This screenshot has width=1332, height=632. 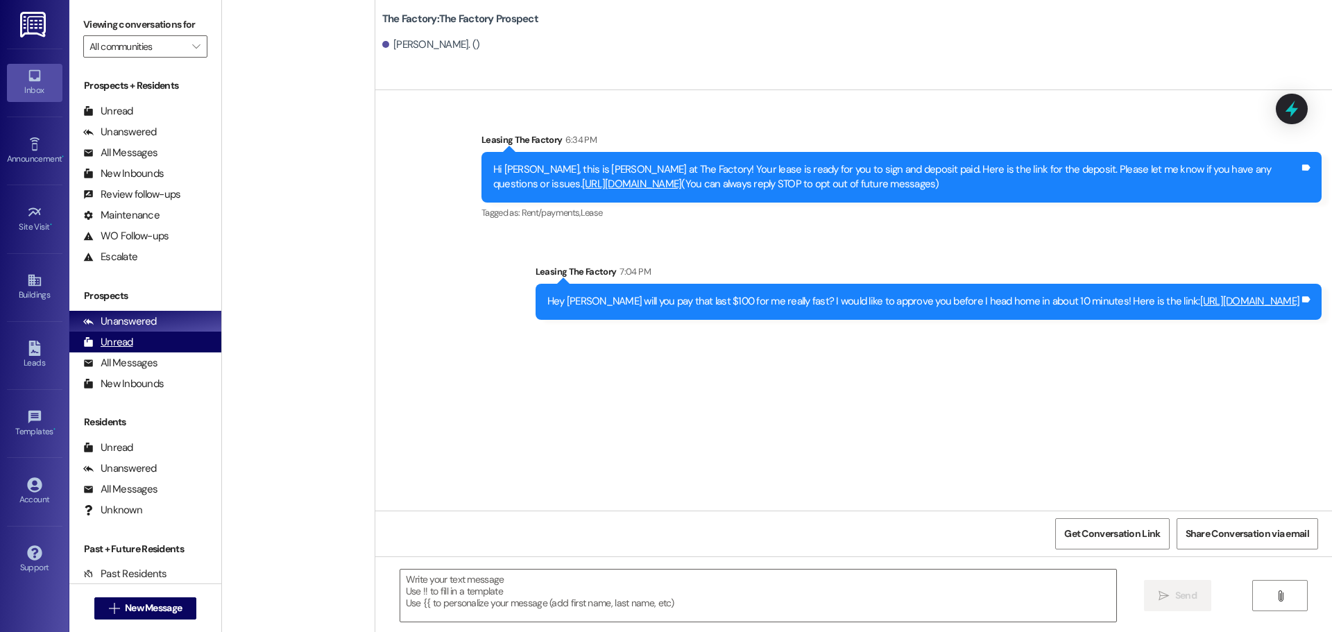 What do you see at coordinates (1248, 534) in the screenshot?
I see `button: Share Conversation via email` at bounding box center [1248, 534].